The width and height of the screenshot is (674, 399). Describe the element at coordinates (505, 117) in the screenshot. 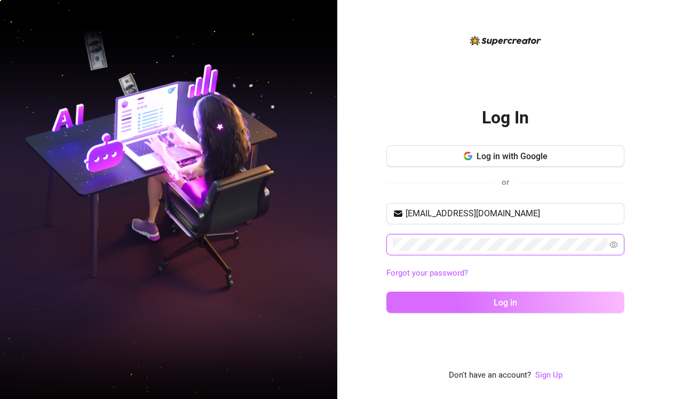

I see `h2: Log In` at that location.